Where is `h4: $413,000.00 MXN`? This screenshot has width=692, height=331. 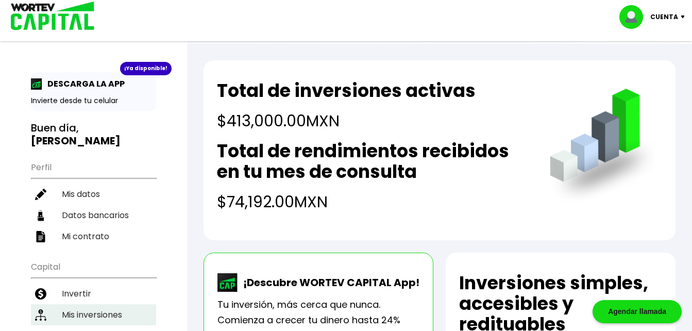
h4: $413,000.00 MXN is located at coordinates (346, 121).